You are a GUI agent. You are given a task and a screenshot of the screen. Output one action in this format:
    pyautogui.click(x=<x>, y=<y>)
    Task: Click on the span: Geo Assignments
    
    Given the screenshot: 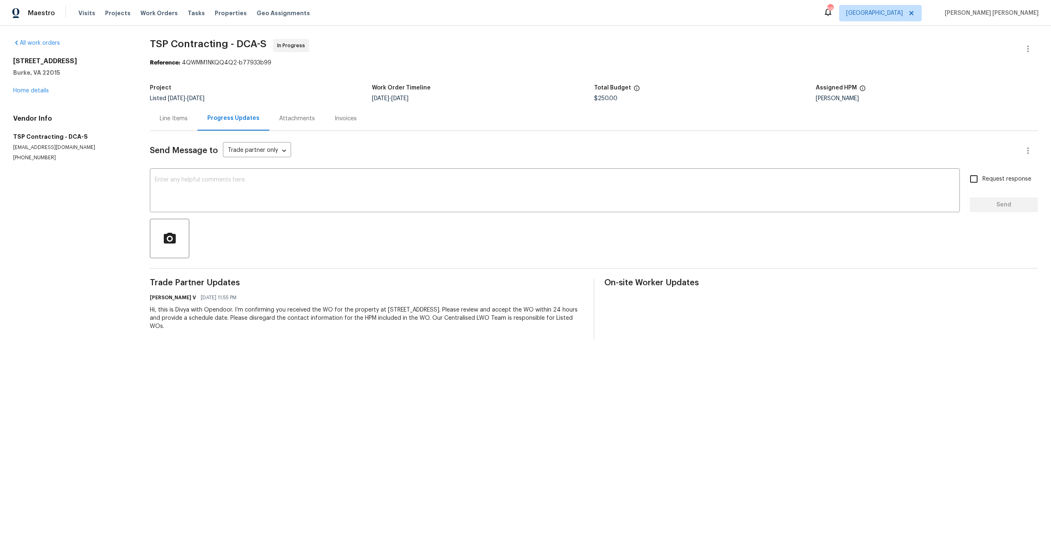 What is the action you would take?
    pyautogui.click(x=283, y=13)
    